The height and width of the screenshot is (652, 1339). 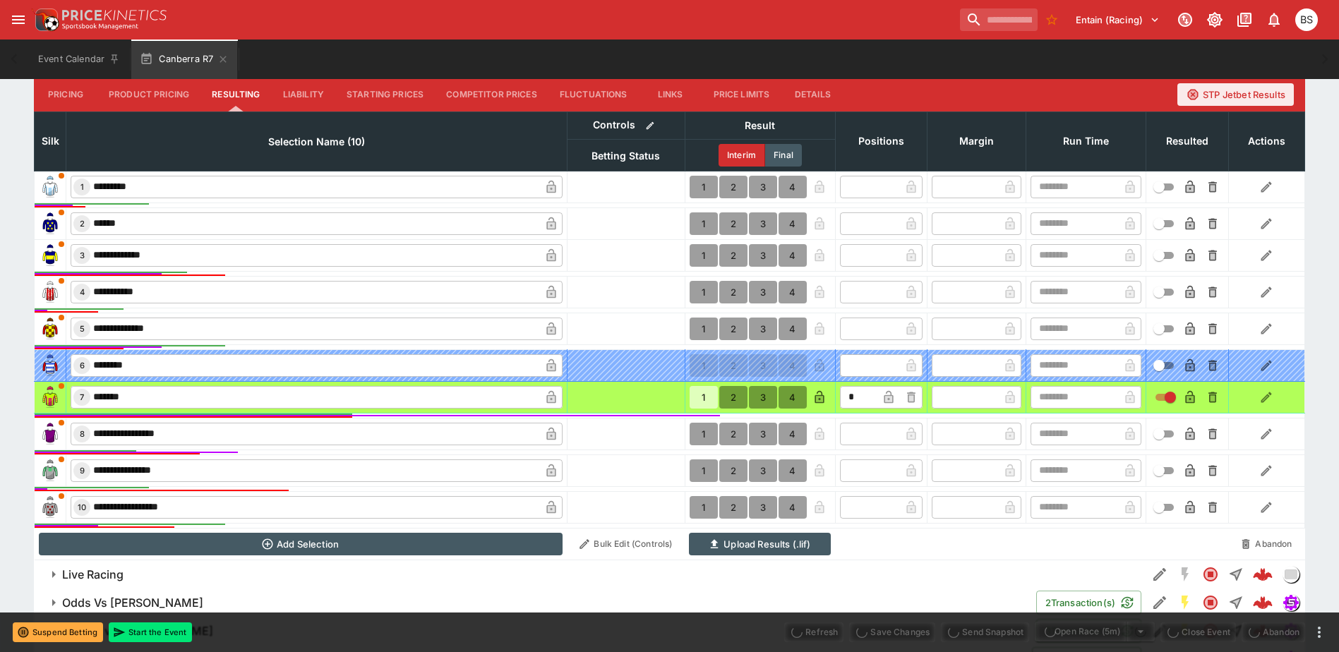 I want to click on button: Interim, so click(x=742, y=155).